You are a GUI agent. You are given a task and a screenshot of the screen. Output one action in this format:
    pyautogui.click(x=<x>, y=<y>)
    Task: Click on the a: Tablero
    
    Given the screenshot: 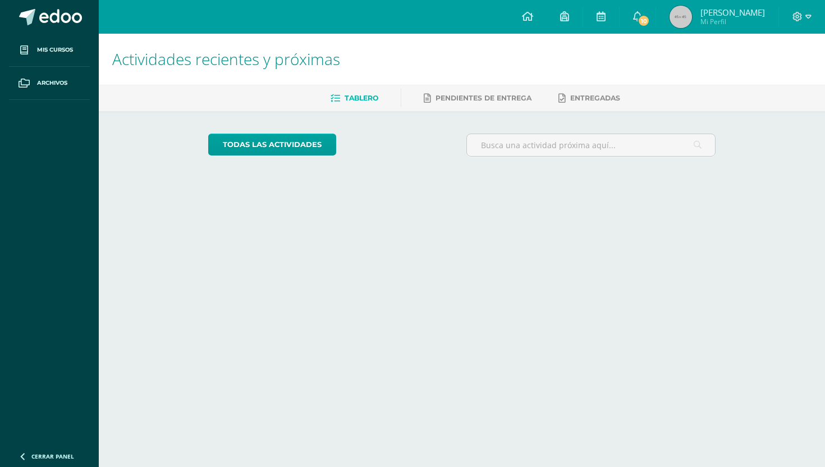 What is the action you would take?
    pyautogui.click(x=354, y=98)
    